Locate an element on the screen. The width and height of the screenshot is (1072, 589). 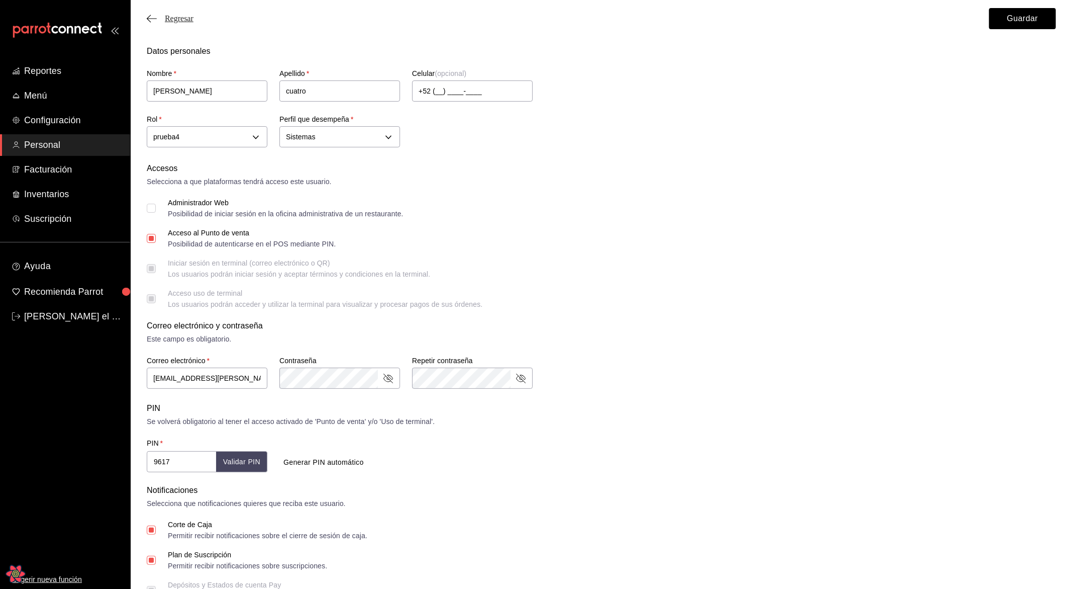
button: open_drawer_menu is located at coordinates (115, 30).